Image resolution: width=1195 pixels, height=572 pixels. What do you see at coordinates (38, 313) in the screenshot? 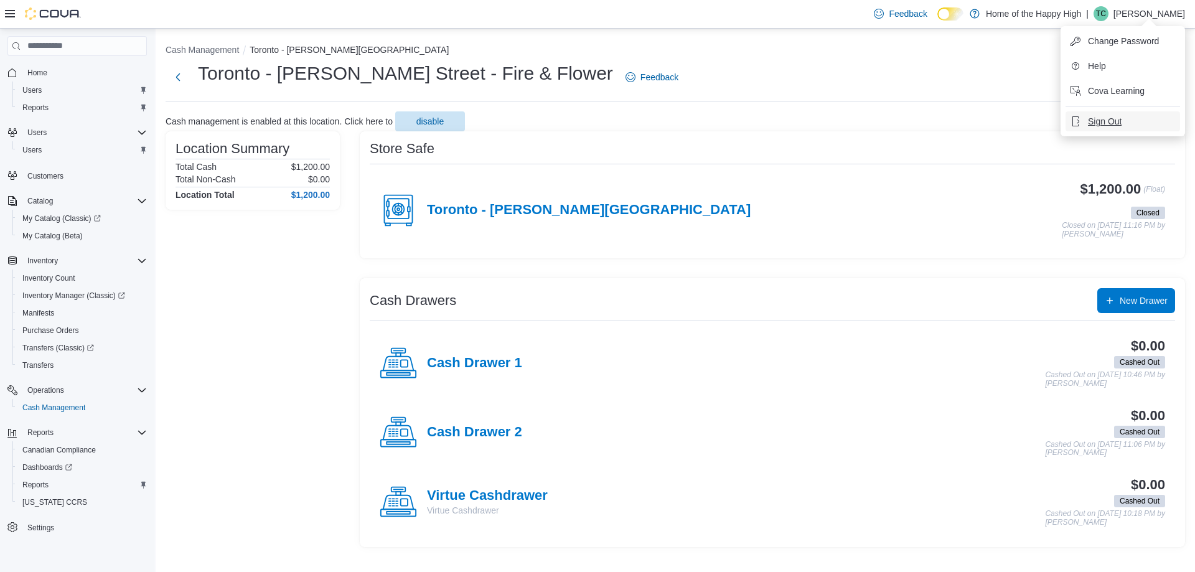
I see `a: Manifests` at bounding box center [38, 313].